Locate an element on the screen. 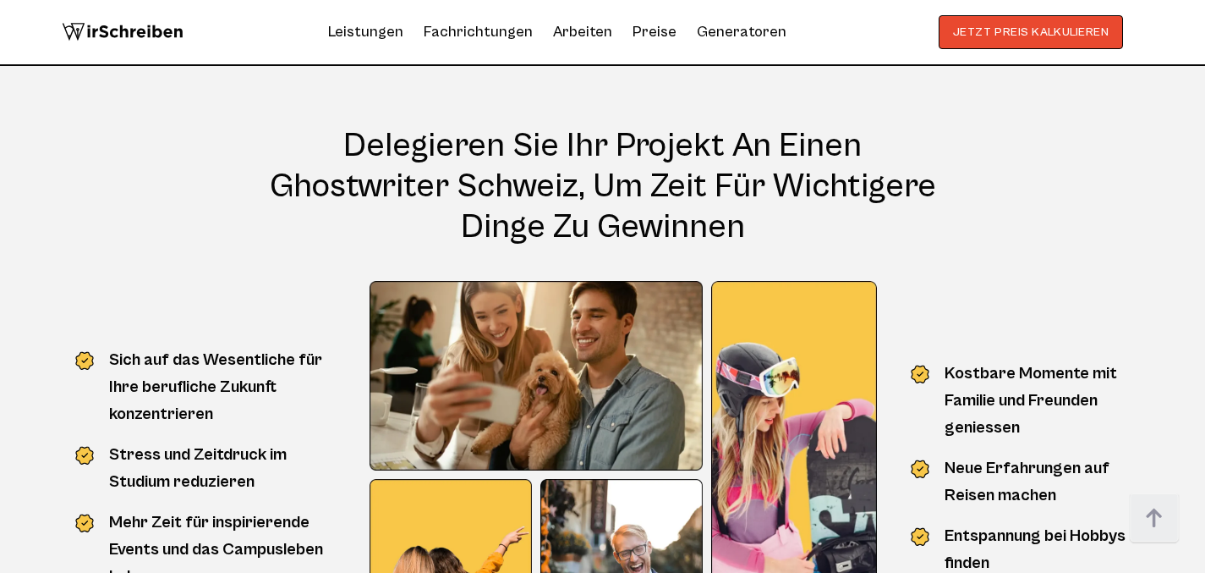 Image resolution: width=1205 pixels, height=573 pixels. li: Stress und Zeitdruck im Studium reduzieren is located at coordinates (222, 469).